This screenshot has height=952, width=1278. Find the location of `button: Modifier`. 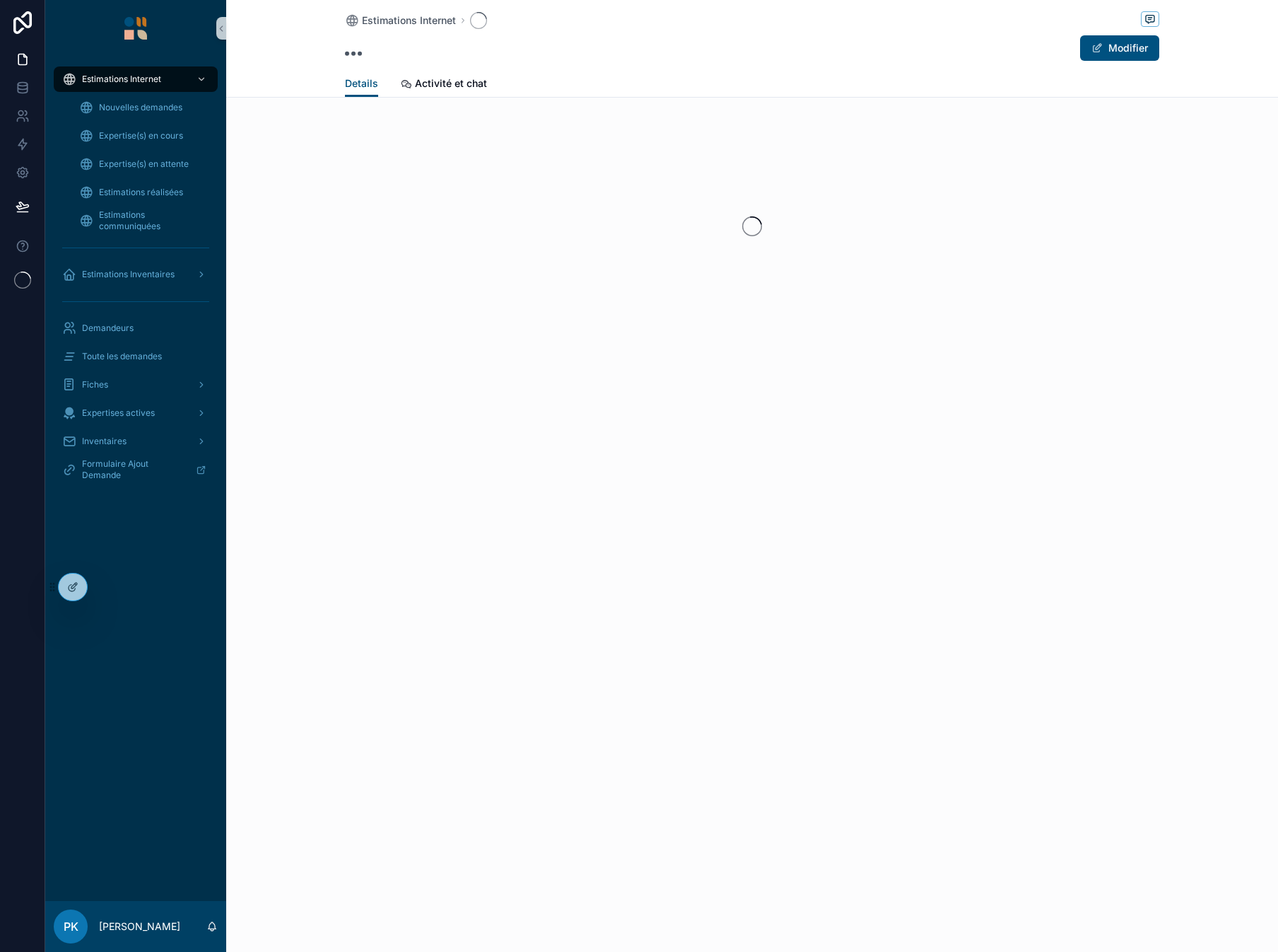

button: Modifier is located at coordinates (1120, 48).